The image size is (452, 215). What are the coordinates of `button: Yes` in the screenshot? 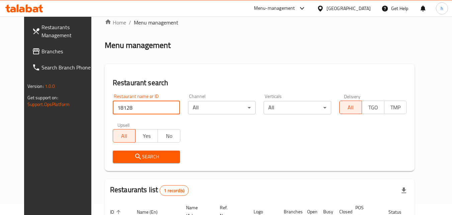 It's located at (147, 136).